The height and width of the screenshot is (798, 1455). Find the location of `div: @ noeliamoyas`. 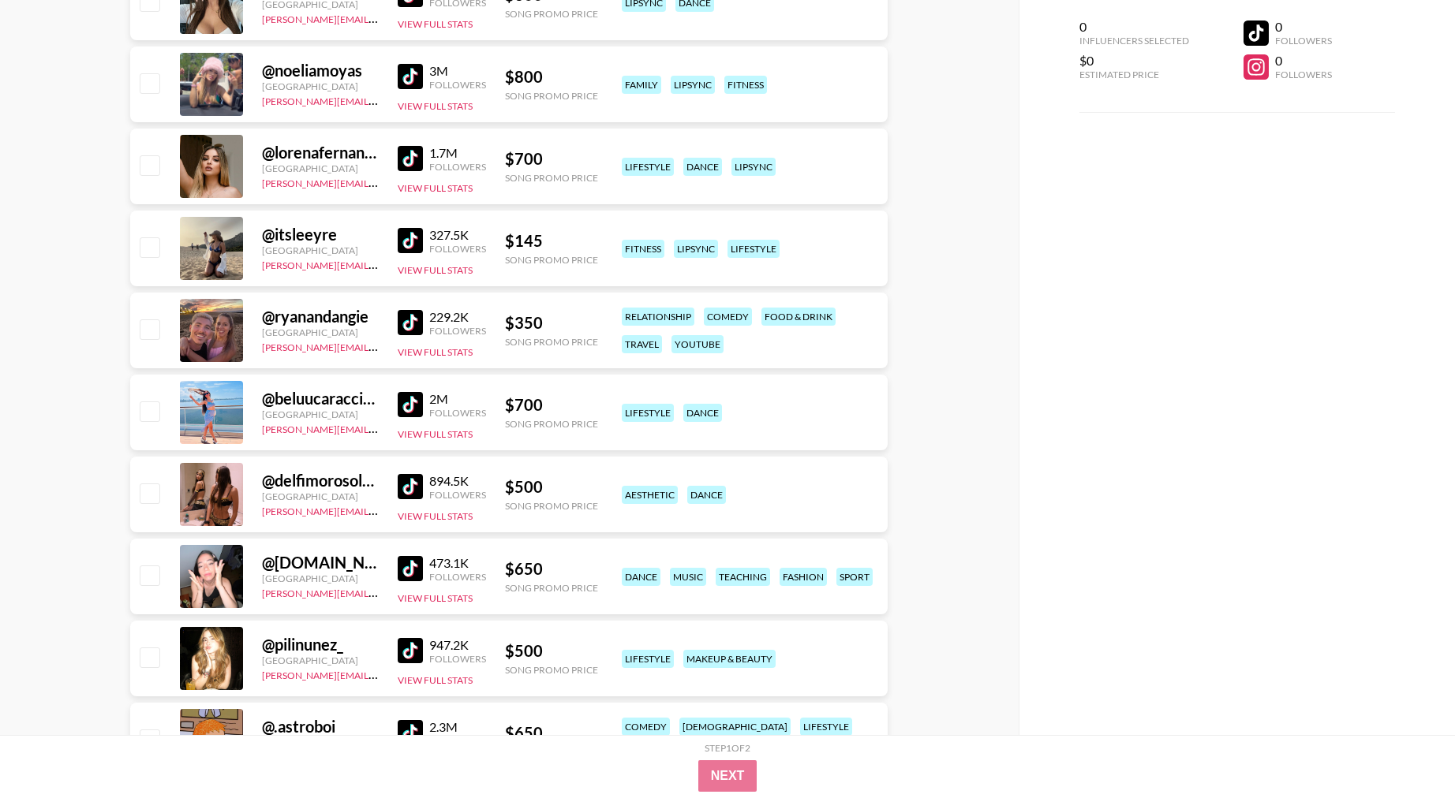

div: @ noeliamoyas is located at coordinates (320, 70).